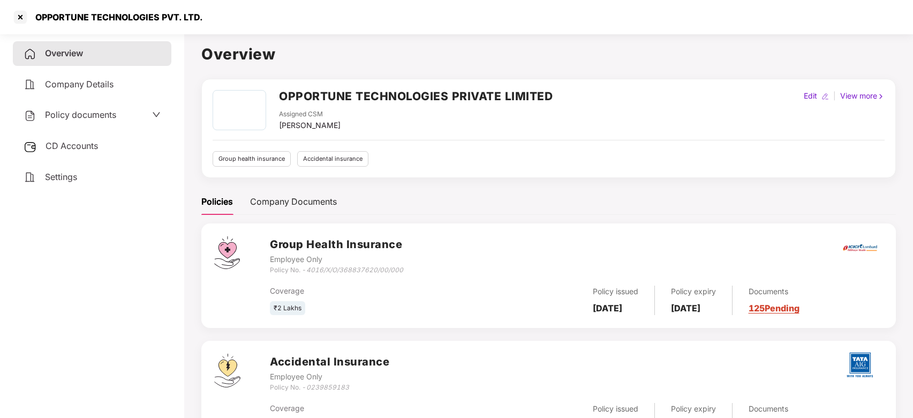 The height and width of the screenshot is (418, 913). What do you see at coordinates (860, 365) in the screenshot?
I see `img: tatag.png` at bounding box center [860, 365].